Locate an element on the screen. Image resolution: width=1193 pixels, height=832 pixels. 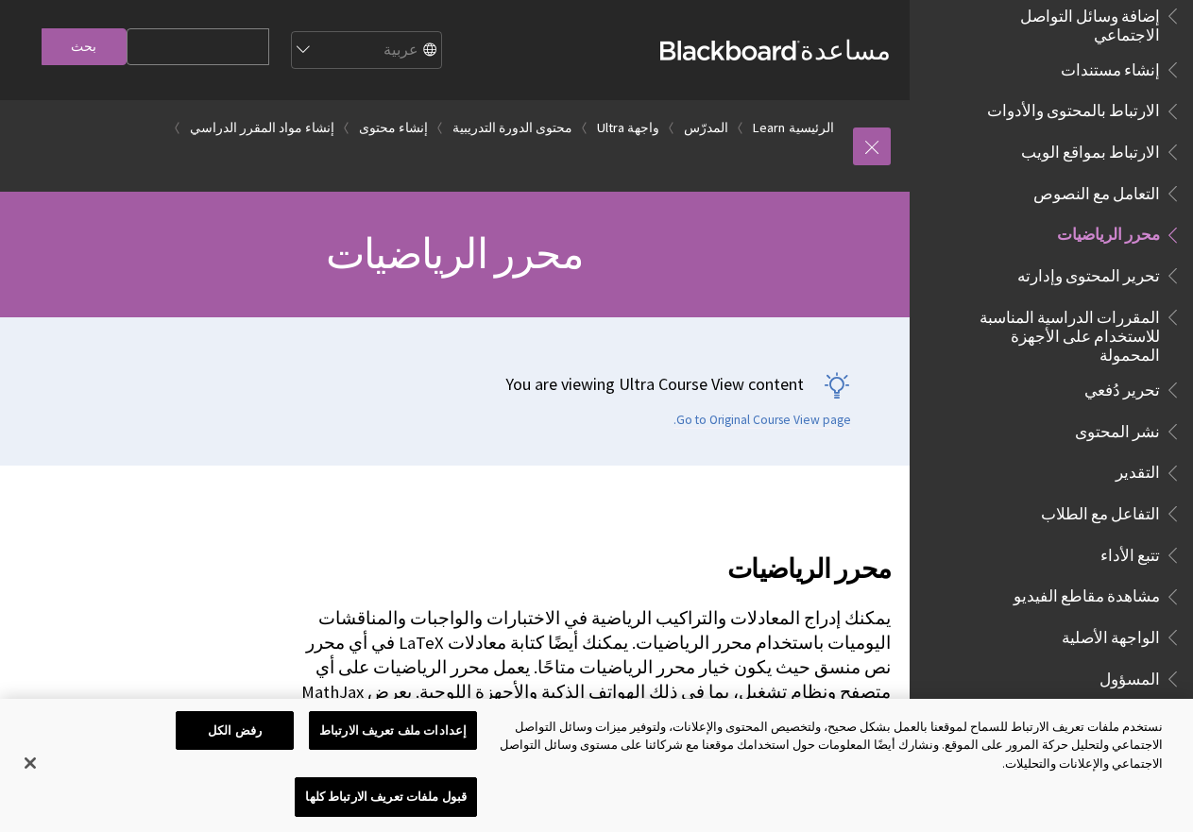
a: مساعدةBlackboard is located at coordinates (775, 50).